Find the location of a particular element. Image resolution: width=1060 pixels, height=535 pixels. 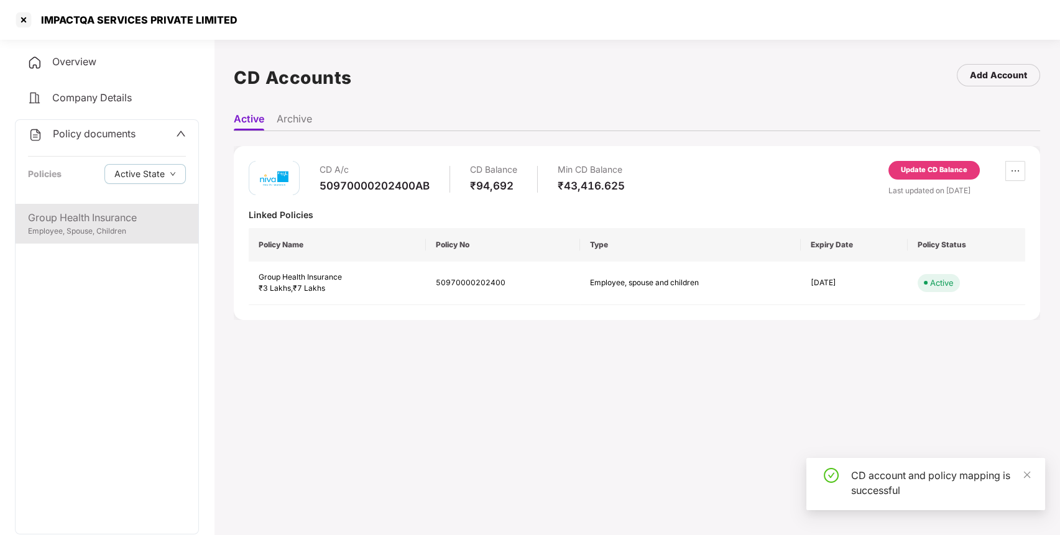

th: Policy No is located at coordinates (502, 245).